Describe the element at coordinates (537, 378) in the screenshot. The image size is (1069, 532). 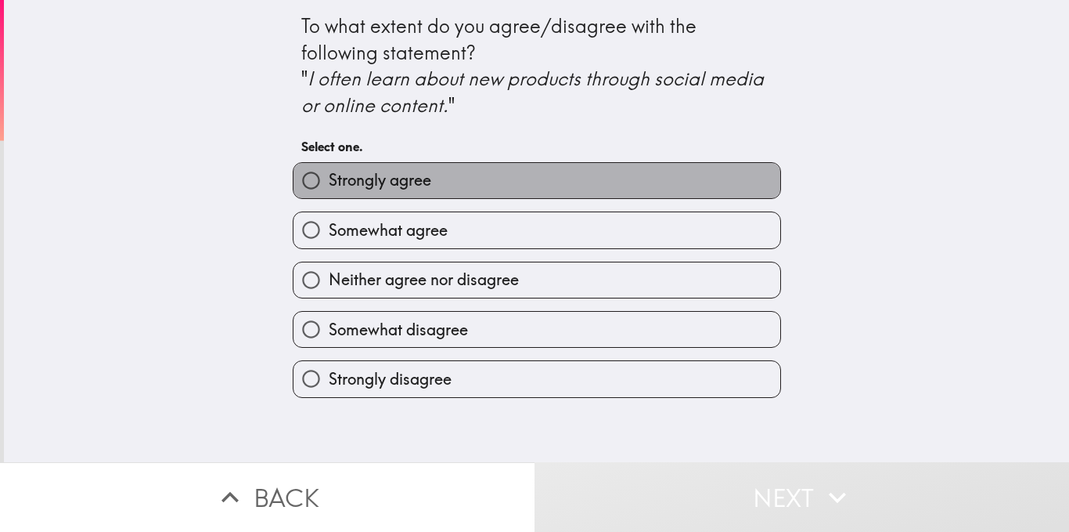
I see `button: Strongly disagree` at that location.